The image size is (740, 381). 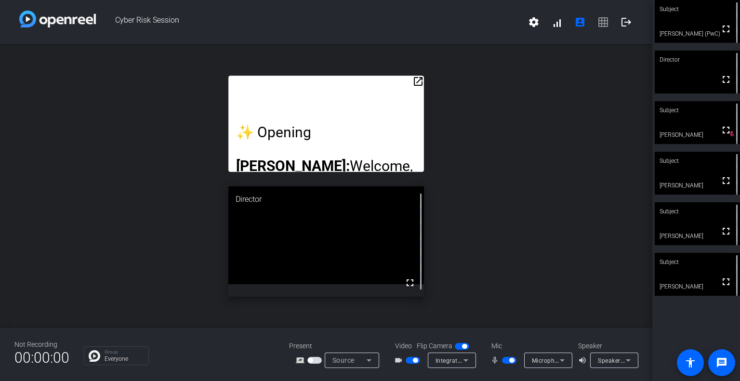 What do you see at coordinates (530, 346) in the screenshot?
I see `div: Mic` at bounding box center [530, 346].